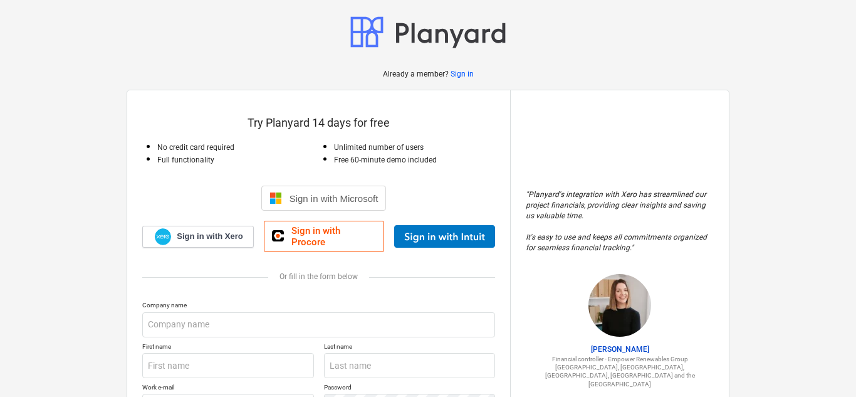 The height and width of the screenshot is (397, 856). I want to click on p: Last name, so click(410, 347).